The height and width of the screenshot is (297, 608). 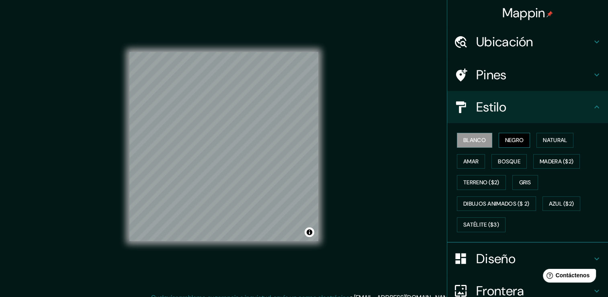 What do you see at coordinates (471, 161) in the screenshot?
I see `font: Amar` at bounding box center [471, 161].